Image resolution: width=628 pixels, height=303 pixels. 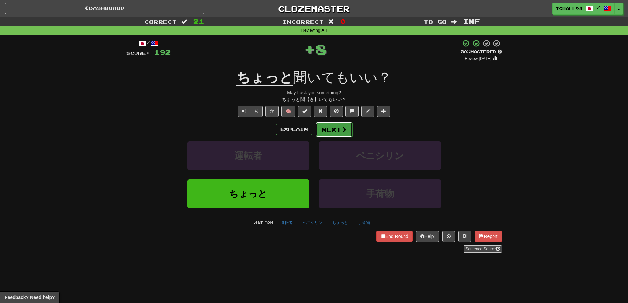 What do you see at coordinates (584, 9) in the screenshot?
I see `a: tchall94 /` at bounding box center [584, 9].